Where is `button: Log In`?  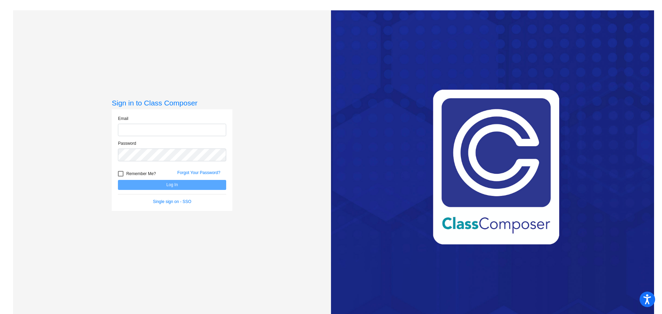 button: Log In is located at coordinates (172, 185).